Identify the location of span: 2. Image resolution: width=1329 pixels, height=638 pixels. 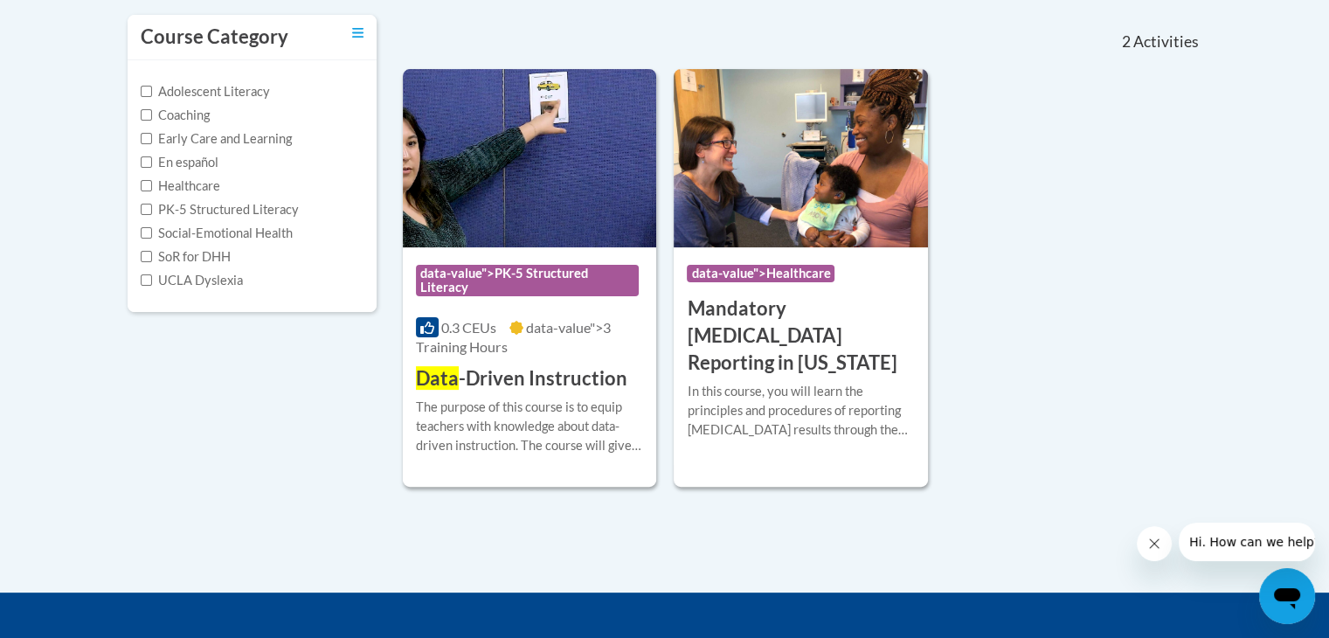
(1125, 42).